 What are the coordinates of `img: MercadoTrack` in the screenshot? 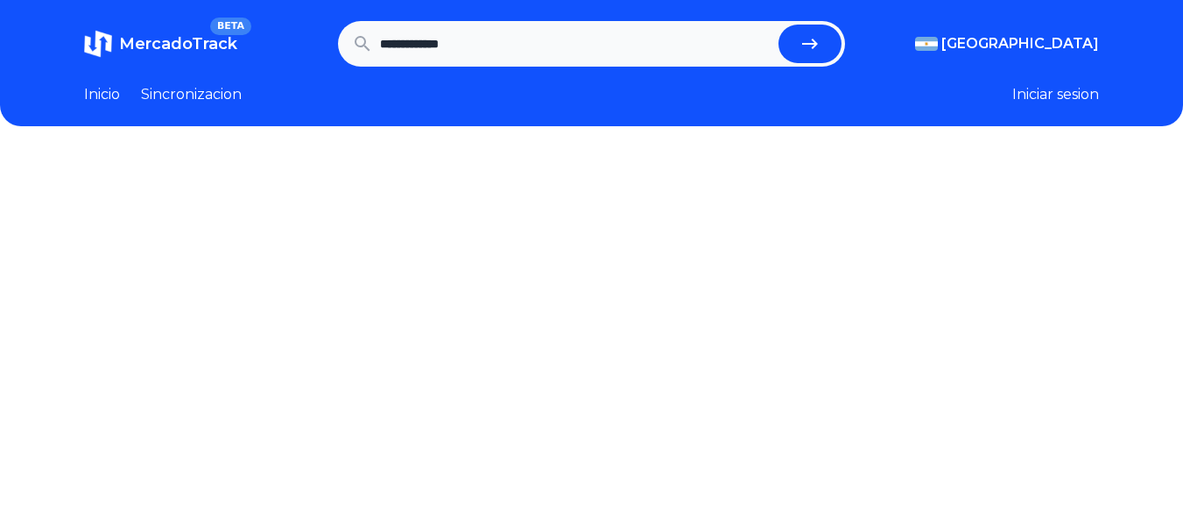 It's located at (98, 44).